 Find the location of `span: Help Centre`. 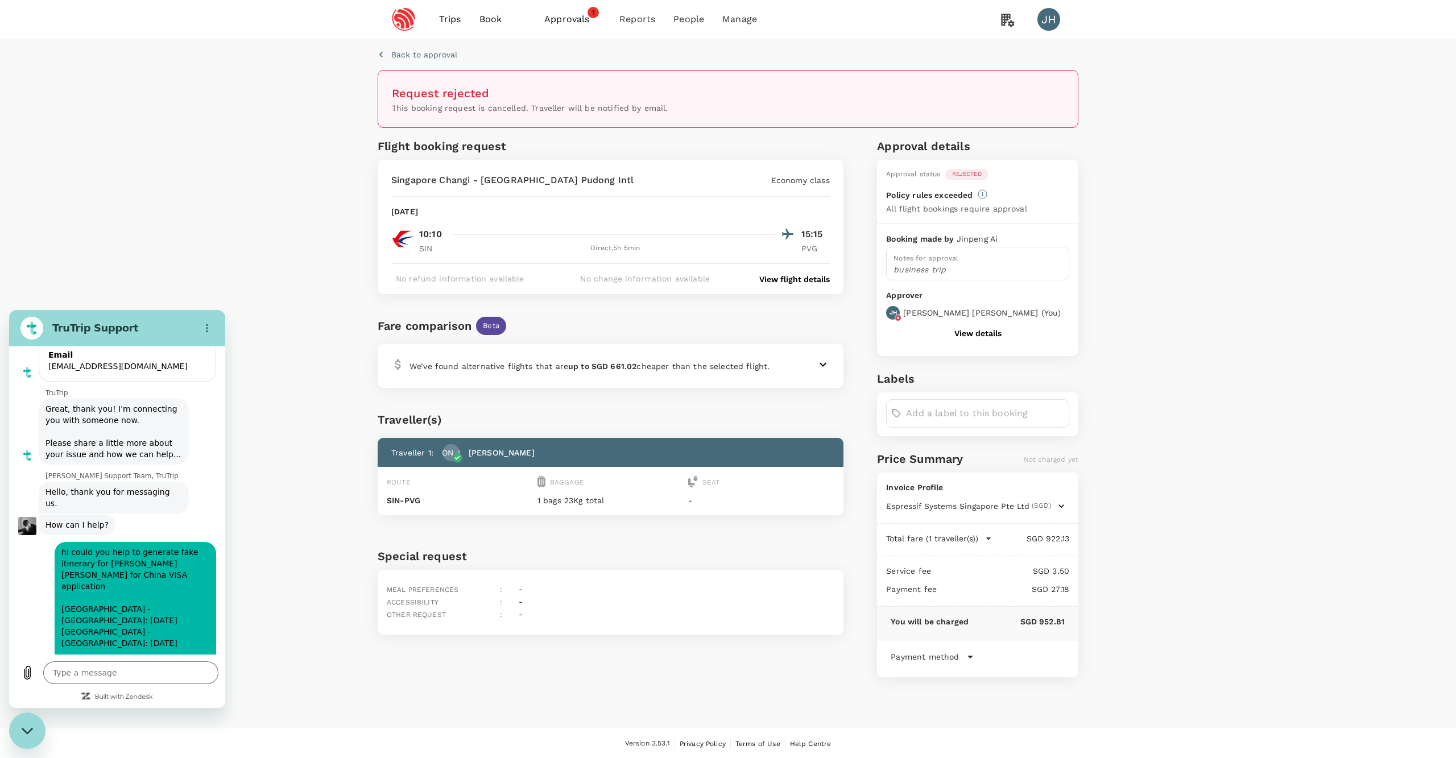

span: Help Centre is located at coordinates (810, 744).